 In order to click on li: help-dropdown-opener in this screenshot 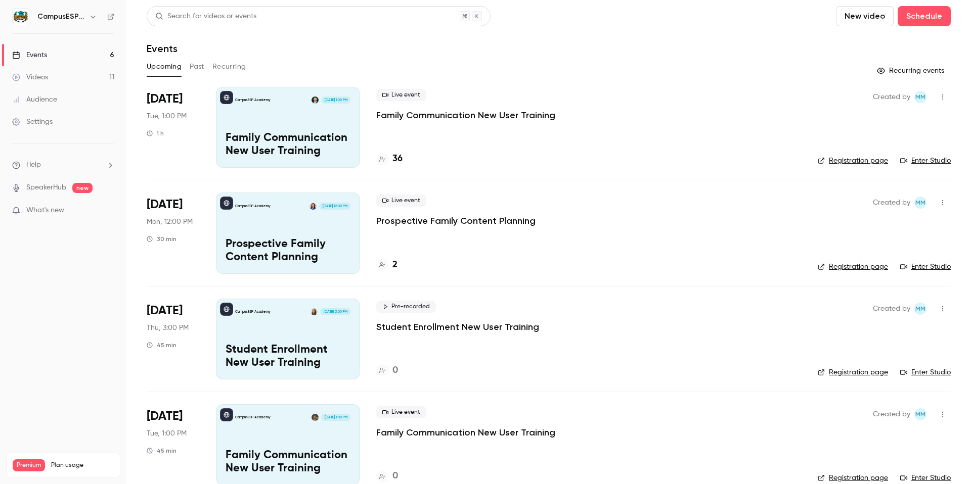, I will do `click(63, 165)`.